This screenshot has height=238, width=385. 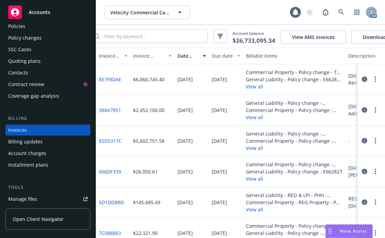 I want to click on div: General Liability - Policy change - E662827-MRC-NB, so click(x=294, y=233).